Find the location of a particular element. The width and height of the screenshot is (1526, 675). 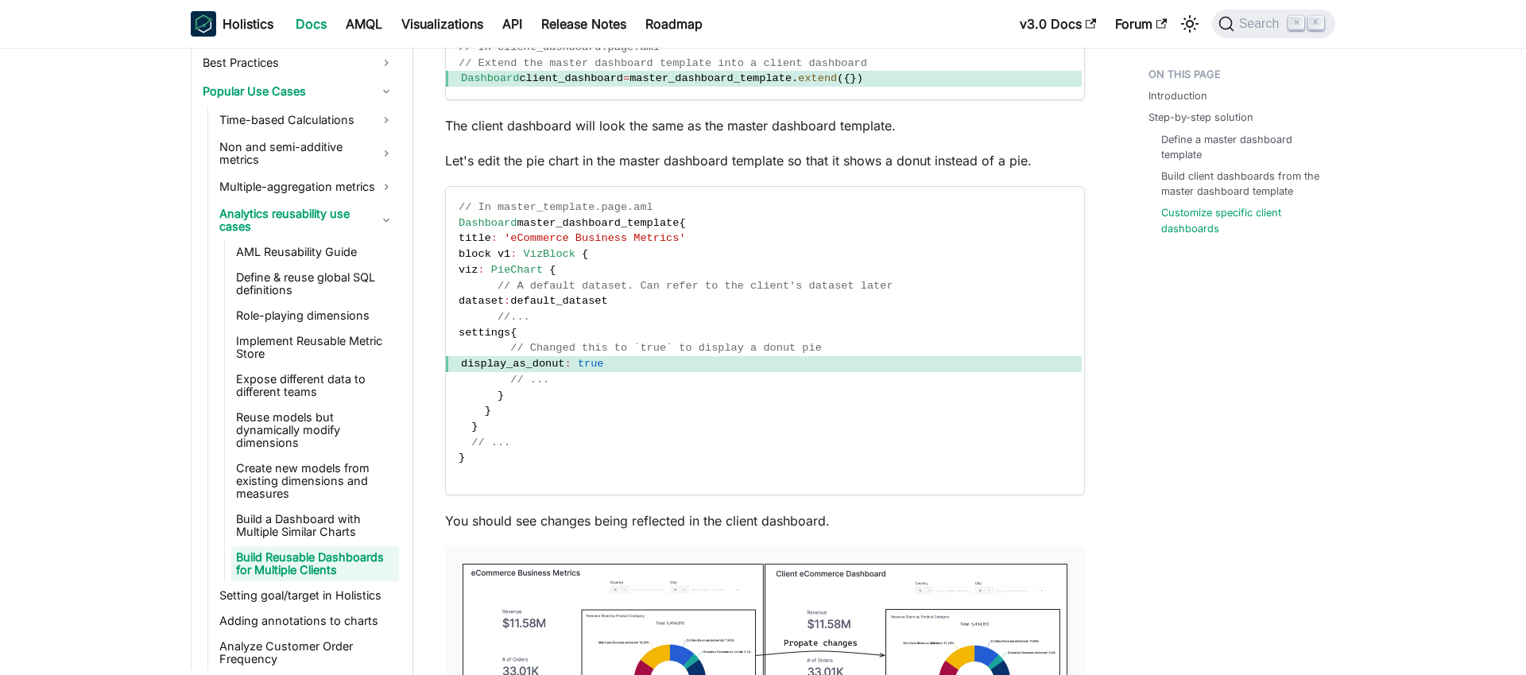

a: Customize specific client dashboards is located at coordinates (1240, 220).